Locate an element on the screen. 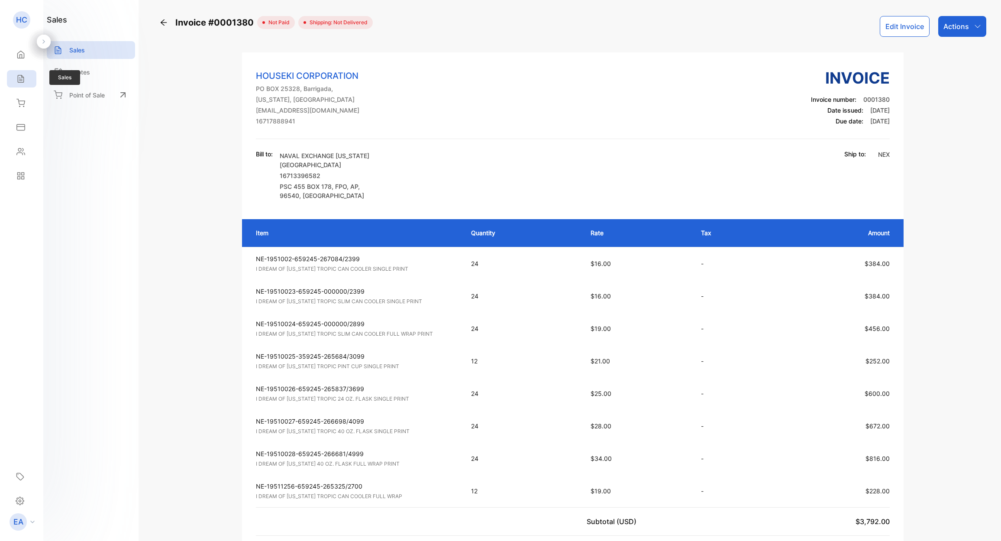  p: Rate is located at coordinates (637, 233).